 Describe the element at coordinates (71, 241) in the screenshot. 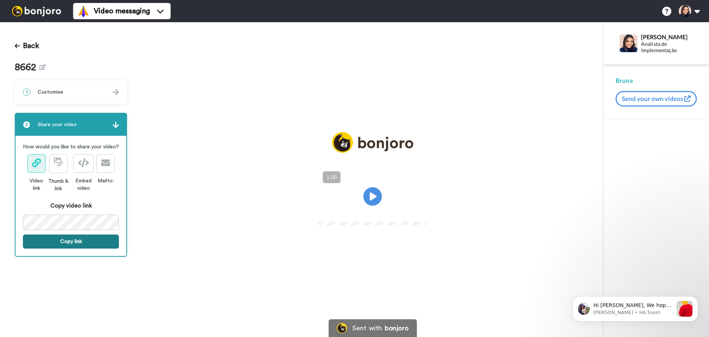

I see `button: Copy link` at that location.